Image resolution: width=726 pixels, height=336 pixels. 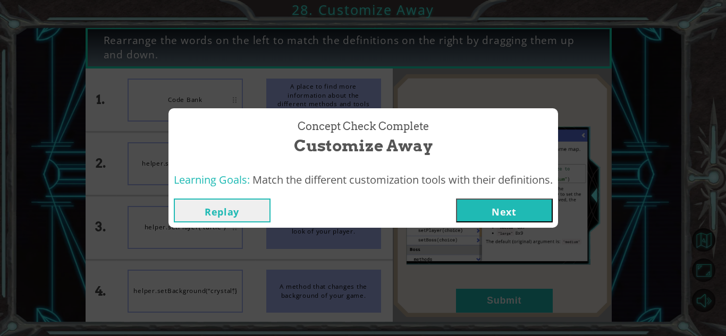 I want to click on span: Match the different customization tools with their definitions., so click(x=402, y=180).